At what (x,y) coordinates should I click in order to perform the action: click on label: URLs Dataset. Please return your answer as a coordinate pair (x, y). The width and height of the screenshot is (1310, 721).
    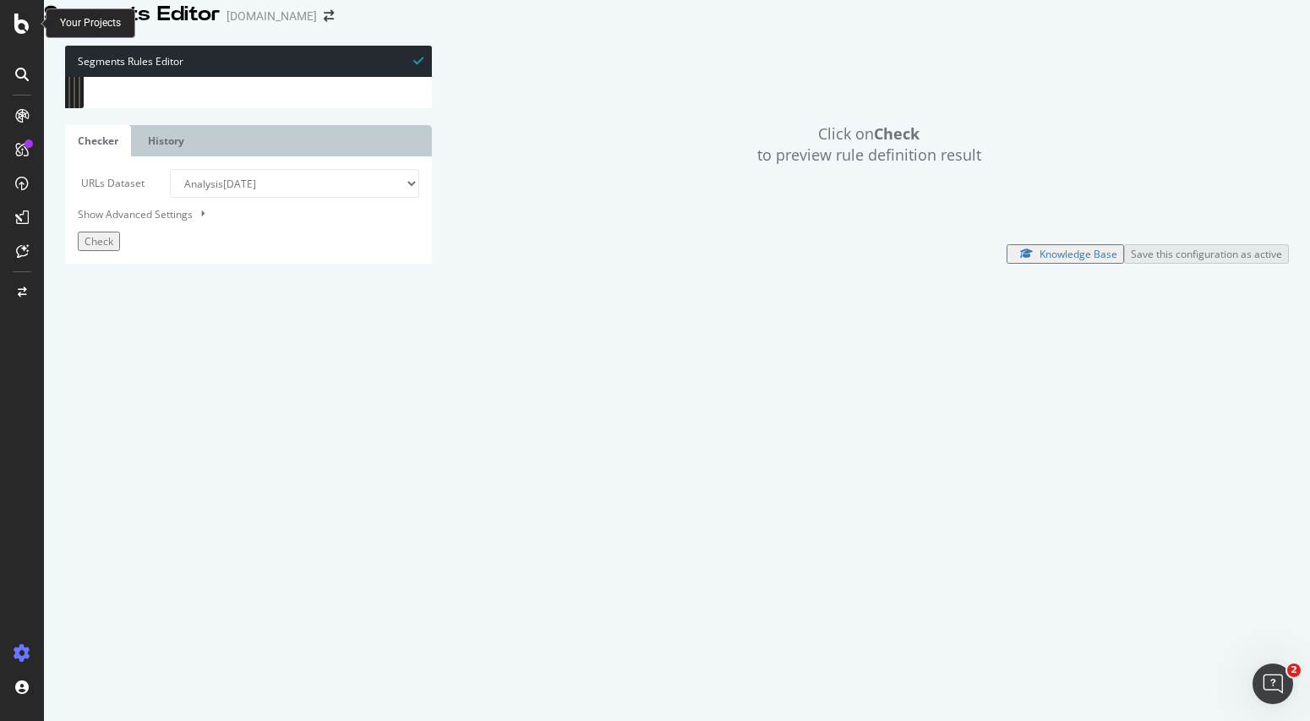
    Looking at the image, I should click on (111, 183).